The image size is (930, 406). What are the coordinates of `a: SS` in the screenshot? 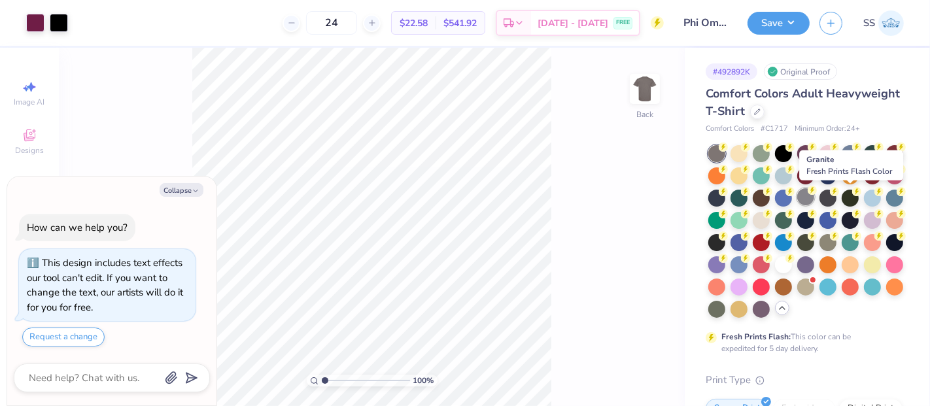 It's located at (883, 23).